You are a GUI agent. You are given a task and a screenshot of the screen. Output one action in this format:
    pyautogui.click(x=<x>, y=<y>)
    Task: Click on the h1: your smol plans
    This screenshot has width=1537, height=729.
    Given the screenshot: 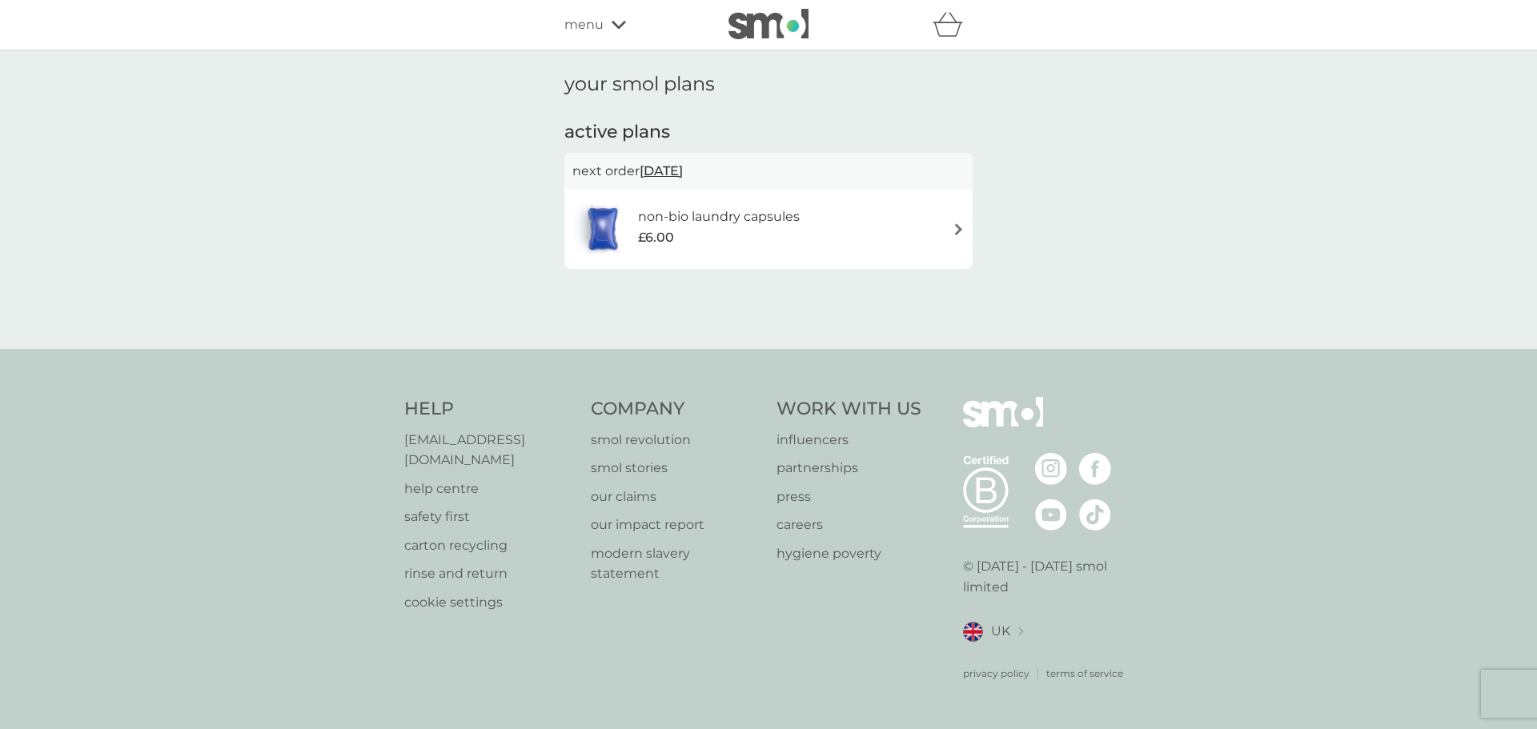 What is the action you would take?
    pyautogui.click(x=768, y=84)
    